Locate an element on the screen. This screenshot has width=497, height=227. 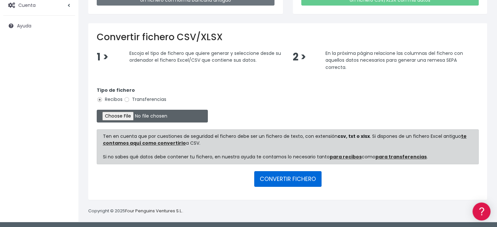
a: Formatos is located at coordinates (65, 87).